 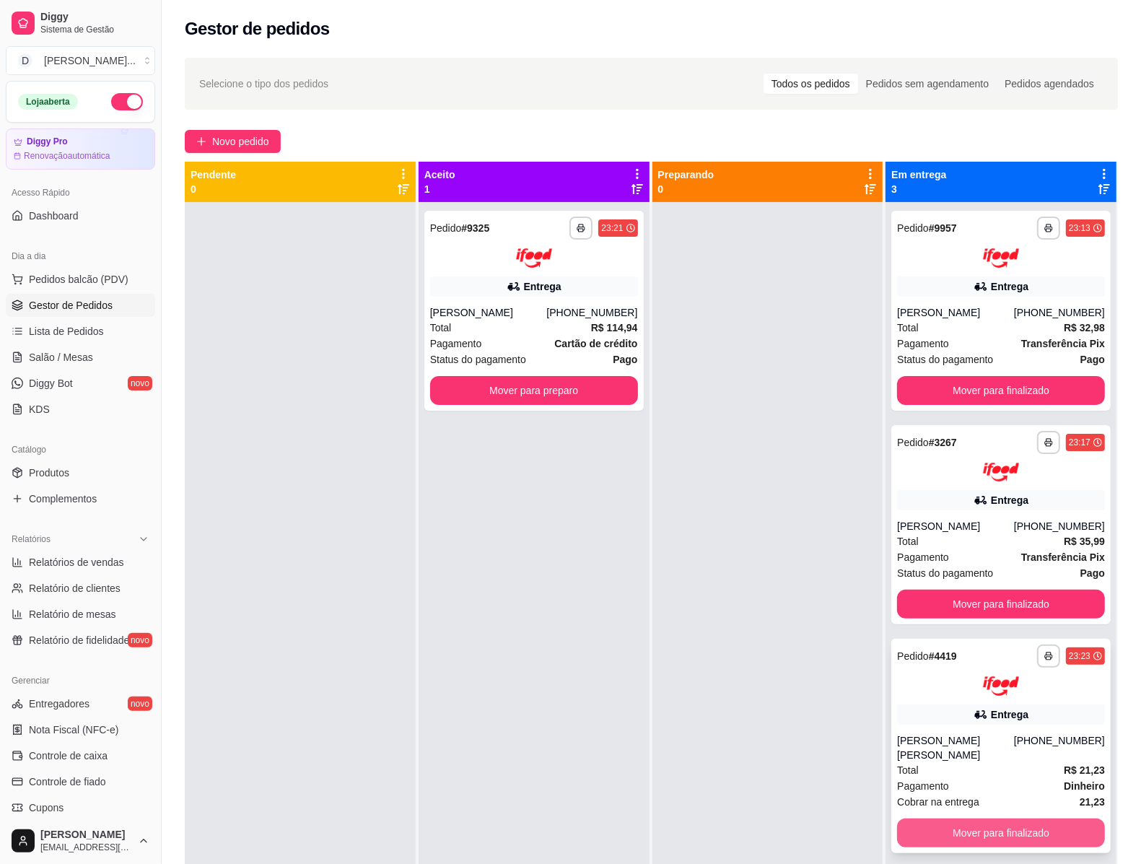 What do you see at coordinates (74, 730) in the screenshot?
I see `span: Nota Fiscal (NFC-e)` at bounding box center [74, 730].